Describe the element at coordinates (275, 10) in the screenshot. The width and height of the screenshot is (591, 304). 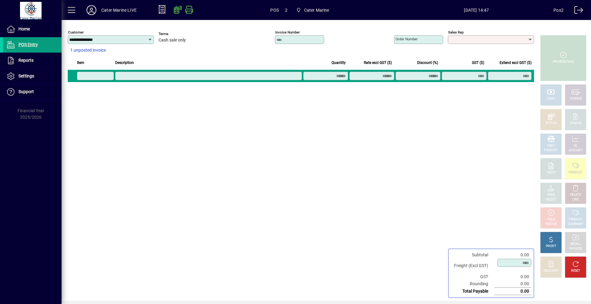
I see `span: POS` at that location.